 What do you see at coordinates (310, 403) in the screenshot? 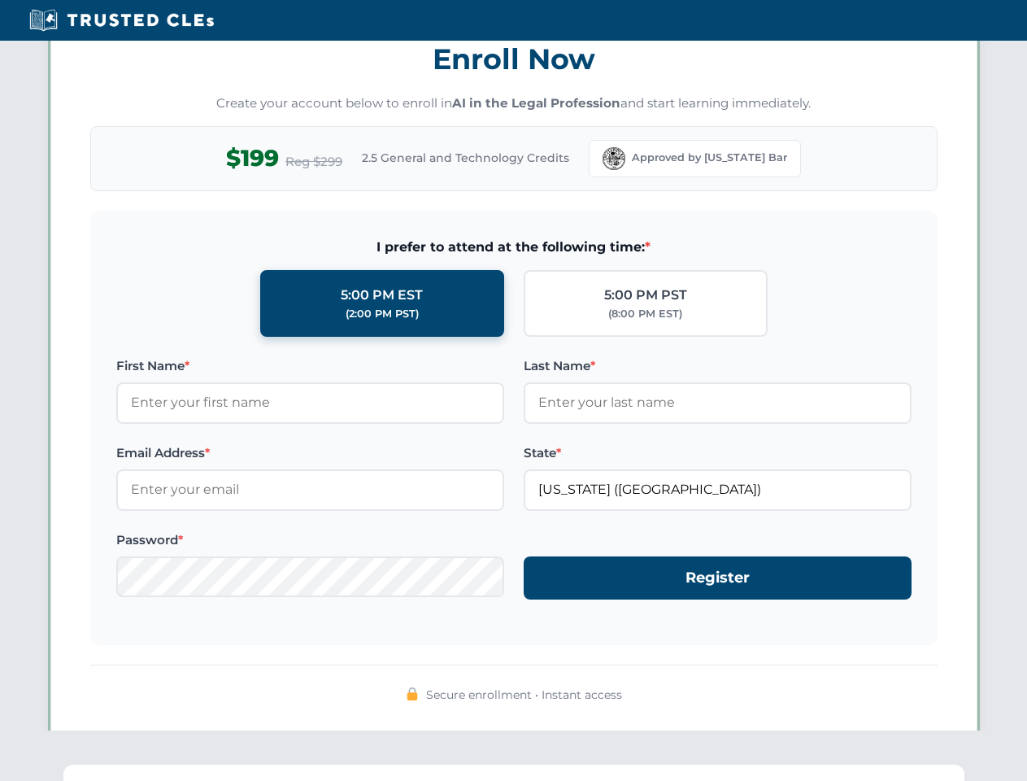
I see `input: Enter your first name` at bounding box center [310, 403].